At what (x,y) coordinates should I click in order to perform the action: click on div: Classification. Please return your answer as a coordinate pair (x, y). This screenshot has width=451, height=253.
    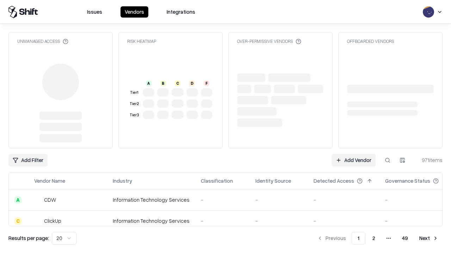
    Looking at the image, I should click on (216, 181).